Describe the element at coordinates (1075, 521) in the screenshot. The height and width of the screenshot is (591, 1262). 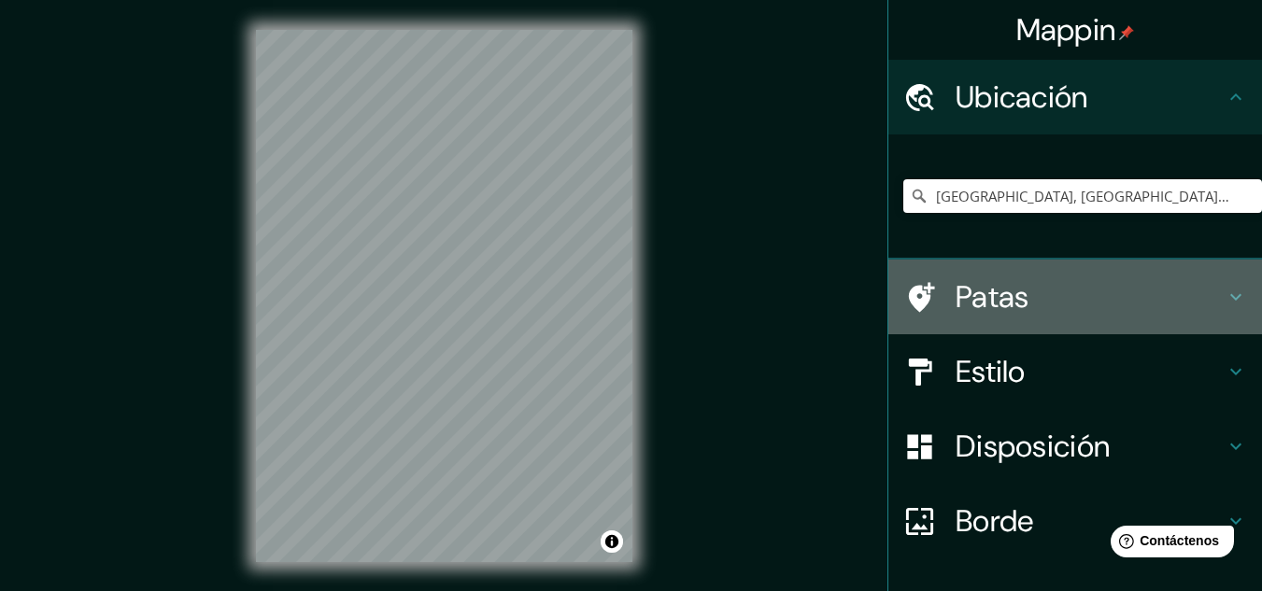
I see `div: Borde` at that location.